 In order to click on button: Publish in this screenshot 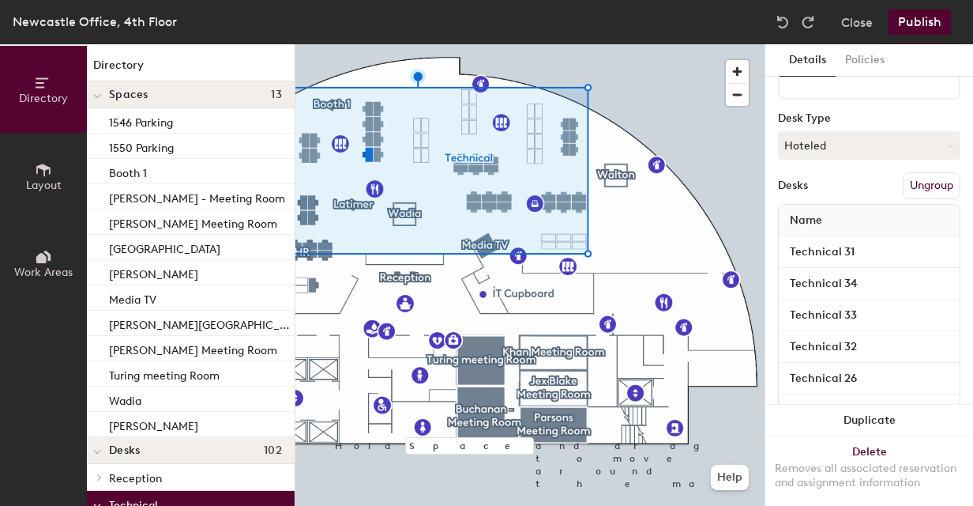, I will do `click(919, 22)`.